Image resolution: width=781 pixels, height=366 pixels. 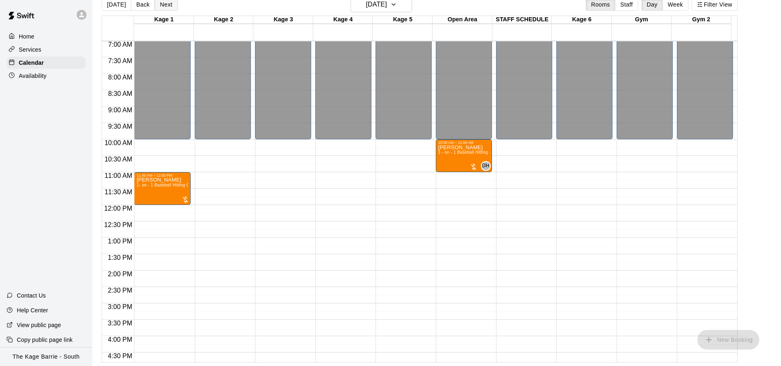 What do you see at coordinates (46, 76) in the screenshot?
I see `a: Availability` at bounding box center [46, 76].